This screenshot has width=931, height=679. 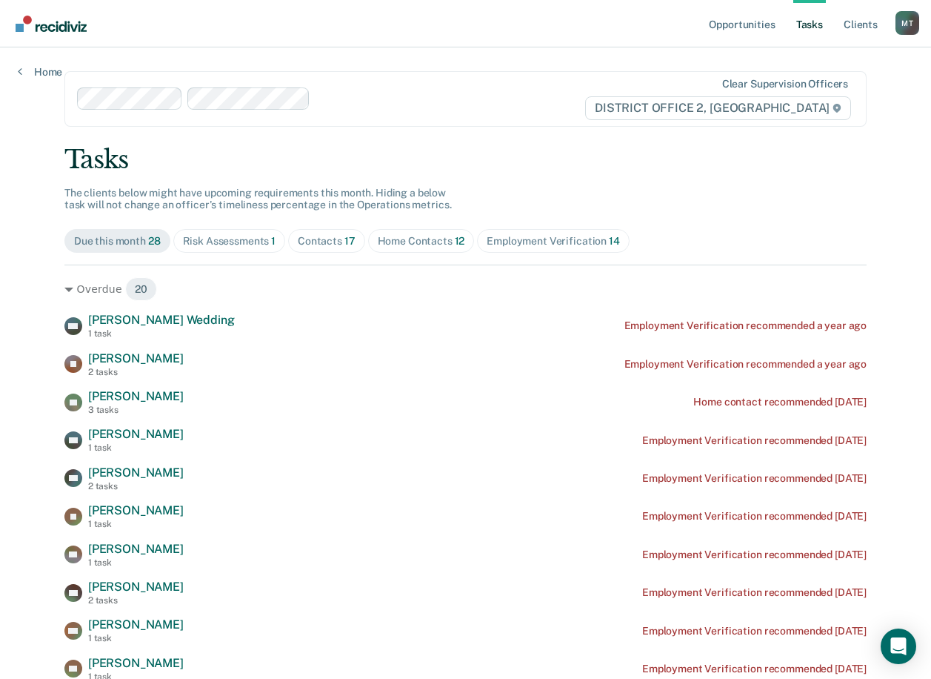 What do you see at coordinates (614, 241) in the screenshot?
I see `span: 14` at bounding box center [614, 241].